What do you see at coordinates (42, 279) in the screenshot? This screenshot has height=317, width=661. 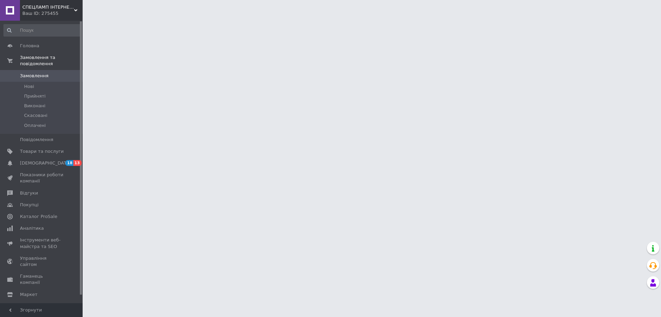 I see `span: Гаманець компанії` at bounding box center [42, 279].